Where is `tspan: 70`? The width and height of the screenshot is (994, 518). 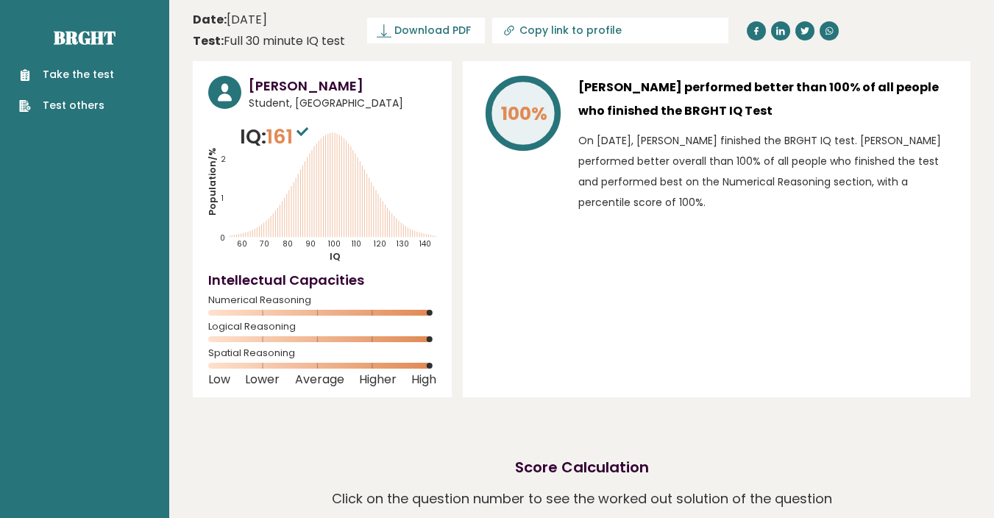
tspan: 70 is located at coordinates (265, 244).